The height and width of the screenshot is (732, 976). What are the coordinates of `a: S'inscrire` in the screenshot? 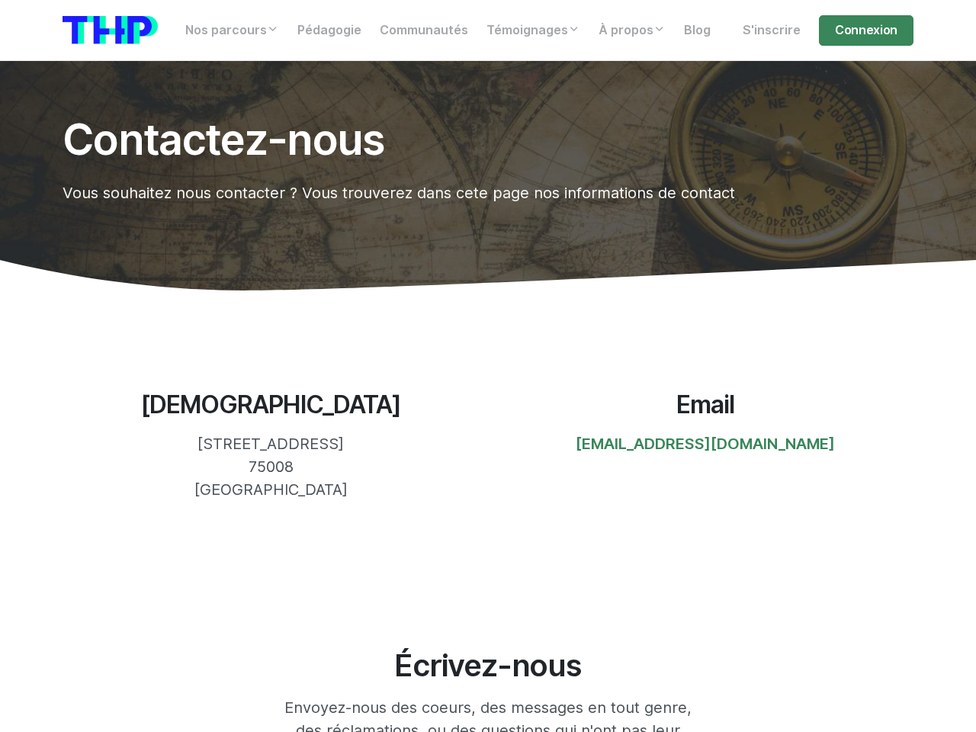 It's located at (772, 30).